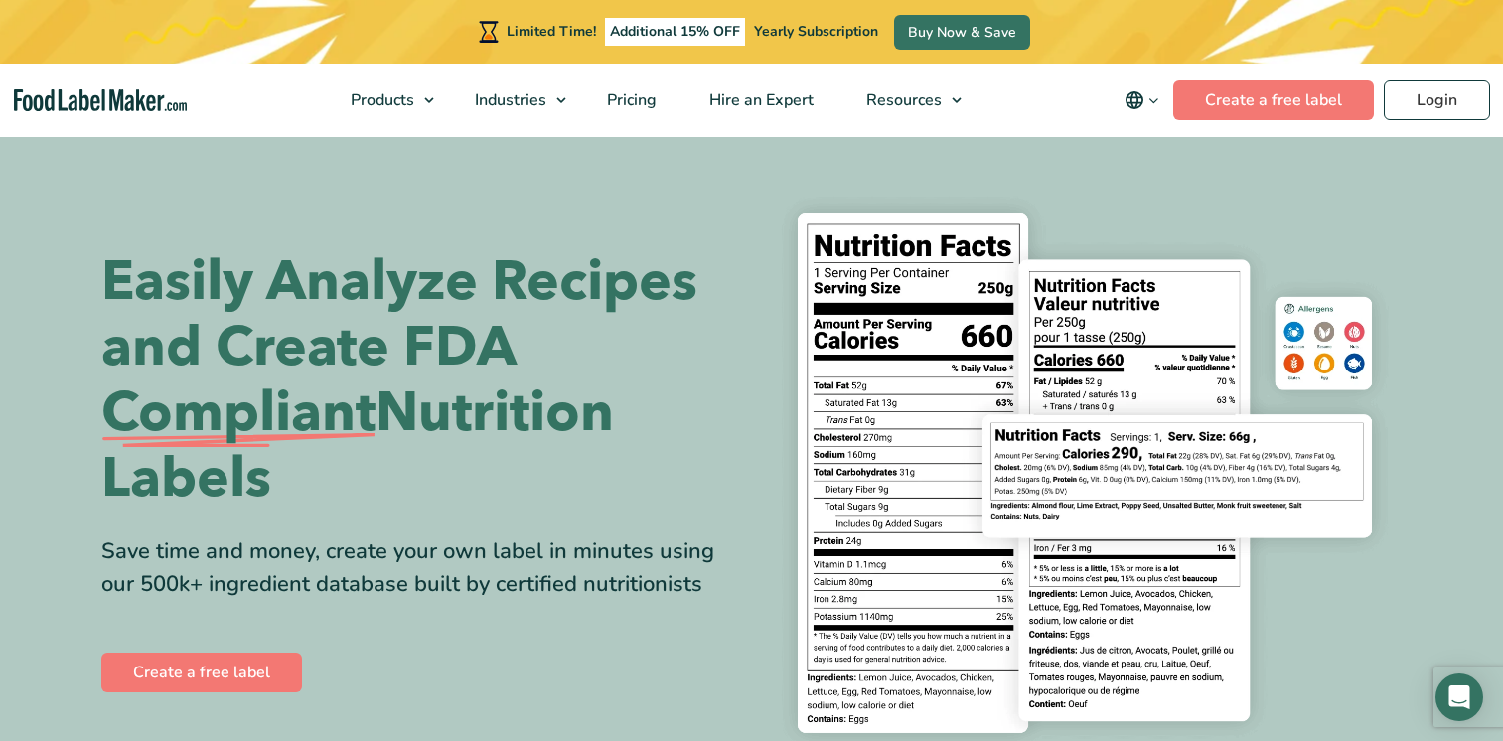 This screenshot has width=1503, height=741. I want to click on span: Pricing, so click(630, 100).